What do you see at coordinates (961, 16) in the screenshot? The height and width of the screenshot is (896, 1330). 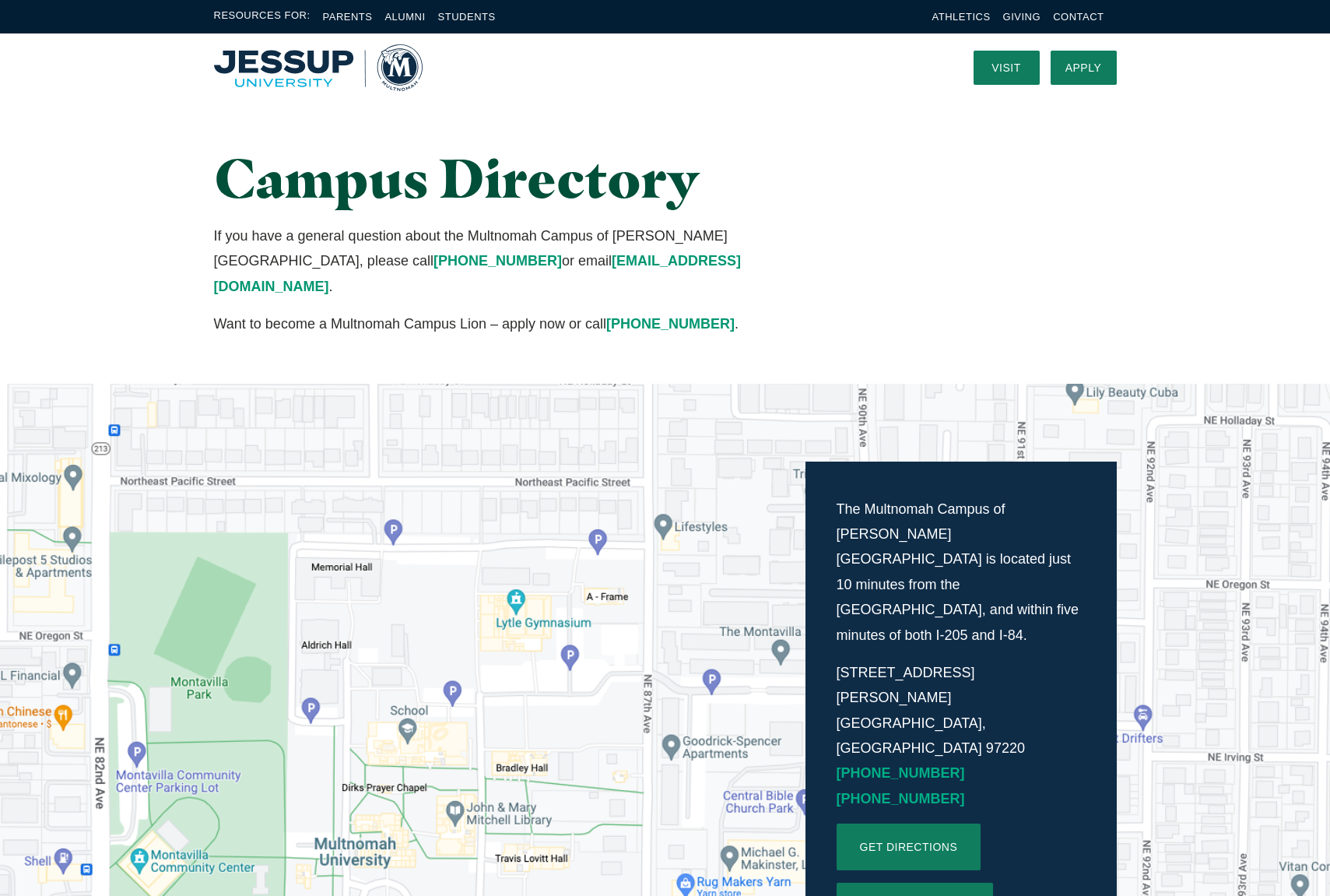 I see `a: Athletics` at bounding box center [961, 16].